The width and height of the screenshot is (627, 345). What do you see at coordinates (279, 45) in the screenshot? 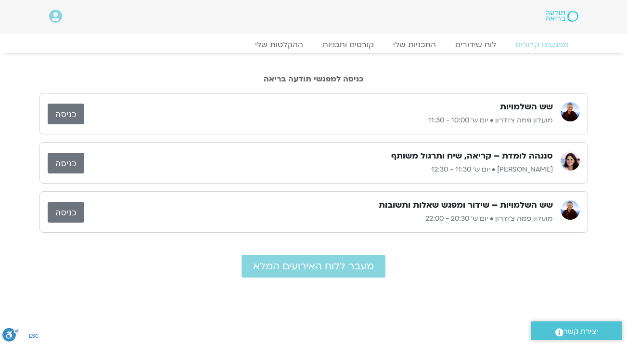
I see `a: ההקלטות שלי` at bounding box center [279, 45].